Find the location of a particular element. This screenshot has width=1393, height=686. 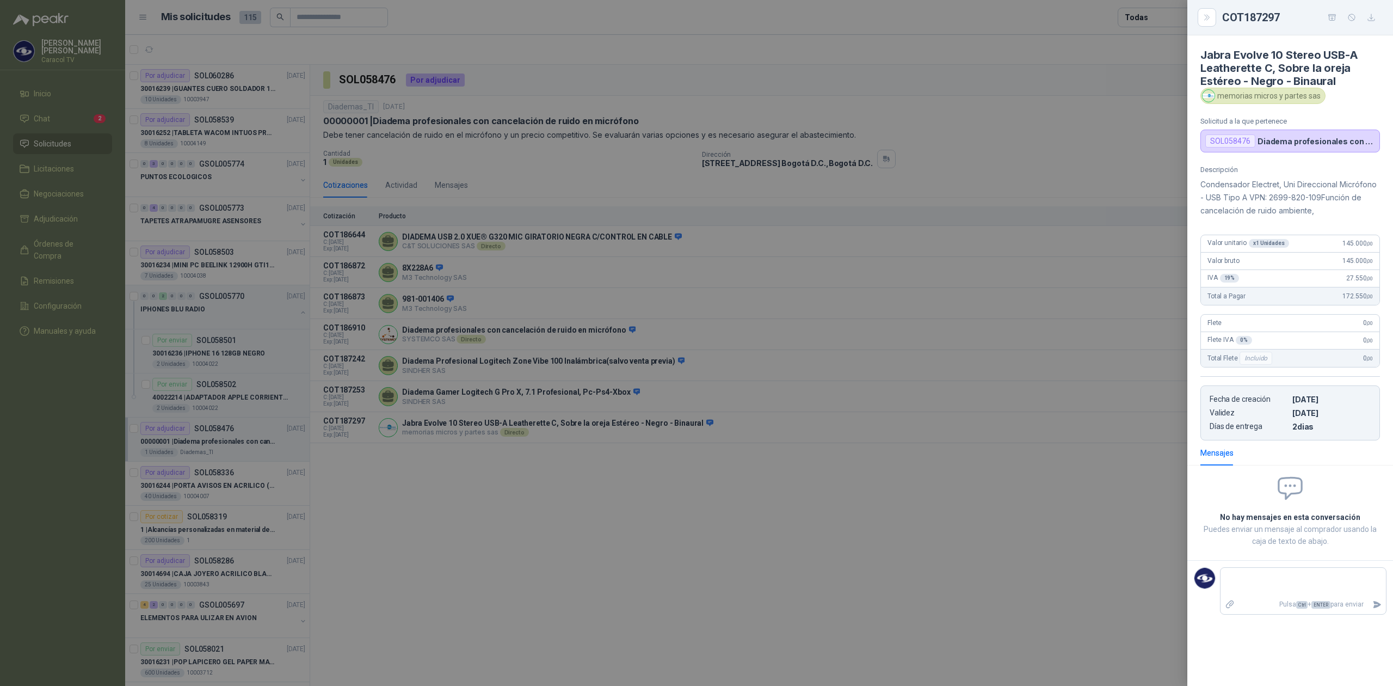

div: x 1 Unidades is located at coordinates (1269, 243).